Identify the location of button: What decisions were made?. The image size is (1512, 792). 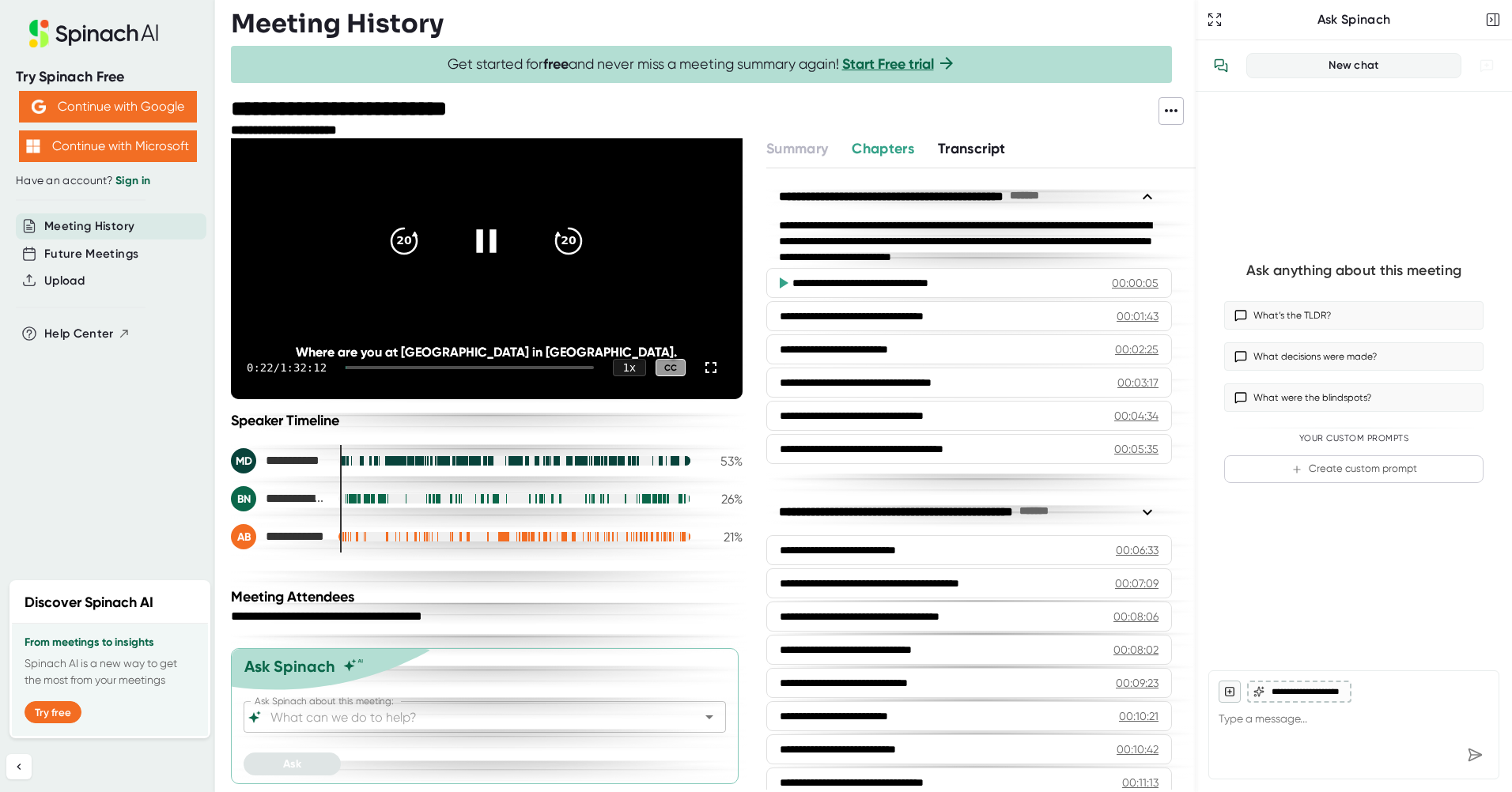
(1354, 356).